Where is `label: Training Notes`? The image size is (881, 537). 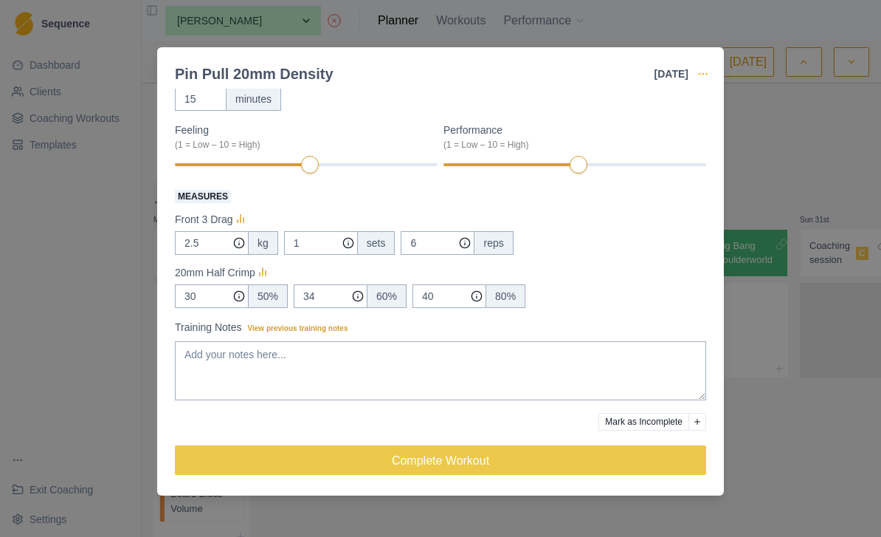
label: Training Notes is located at coordinates (436, 327).